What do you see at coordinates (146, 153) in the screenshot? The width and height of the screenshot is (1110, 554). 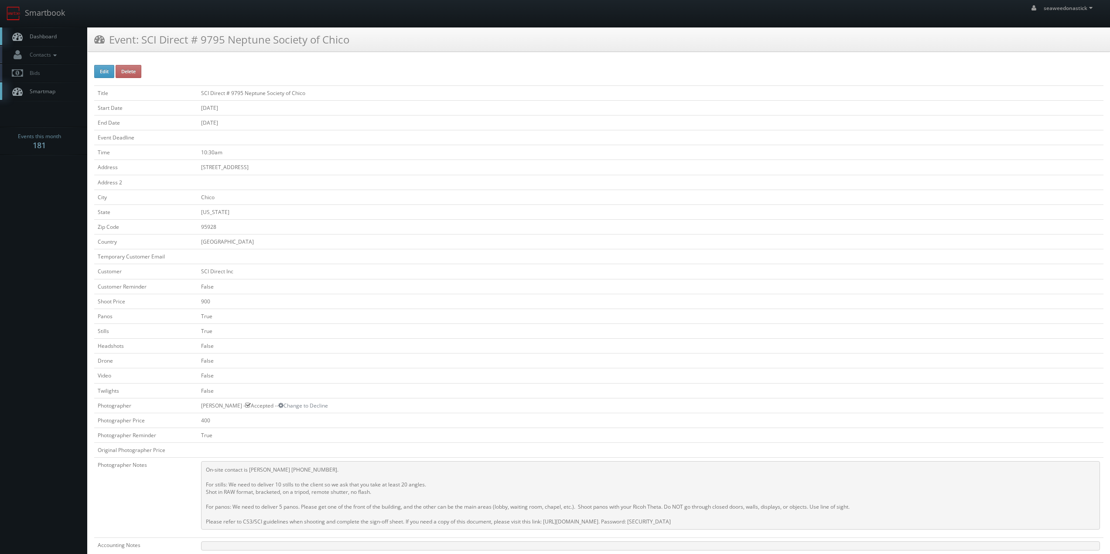 I see `td: Time` at bounding box center [146, 153].